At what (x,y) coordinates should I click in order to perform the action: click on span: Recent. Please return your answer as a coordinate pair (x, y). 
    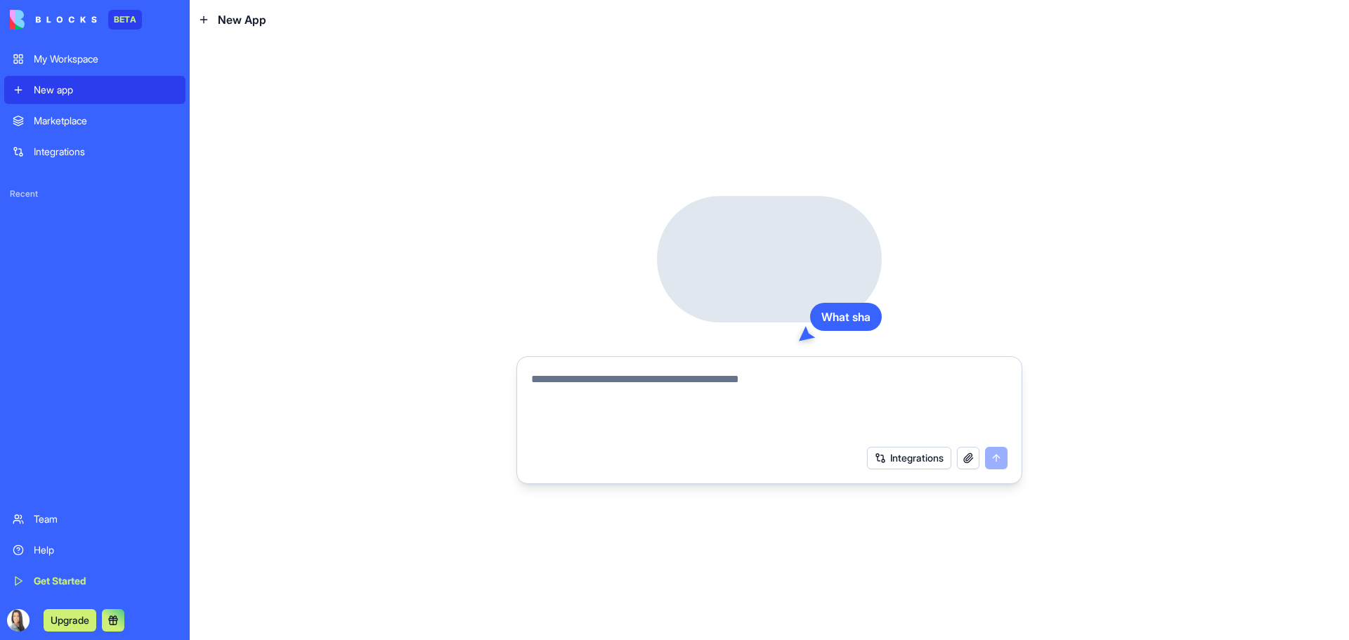
    Looking at the image, I should click on (95, 194).